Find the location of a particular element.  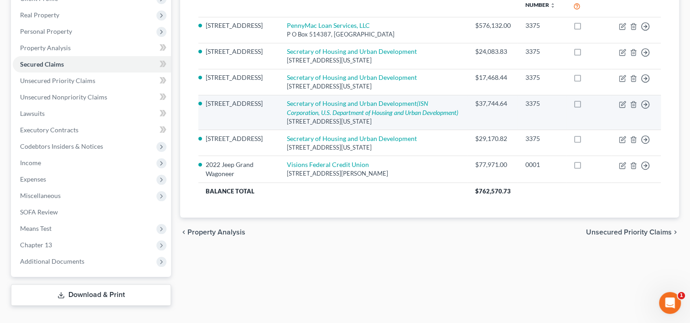

th: Balance Total is located at coordinates (333, 191).